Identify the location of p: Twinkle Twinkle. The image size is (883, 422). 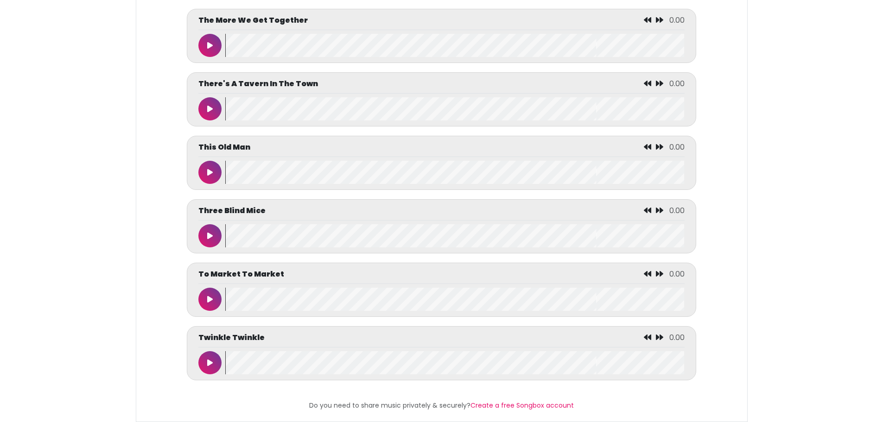
(231, 338).